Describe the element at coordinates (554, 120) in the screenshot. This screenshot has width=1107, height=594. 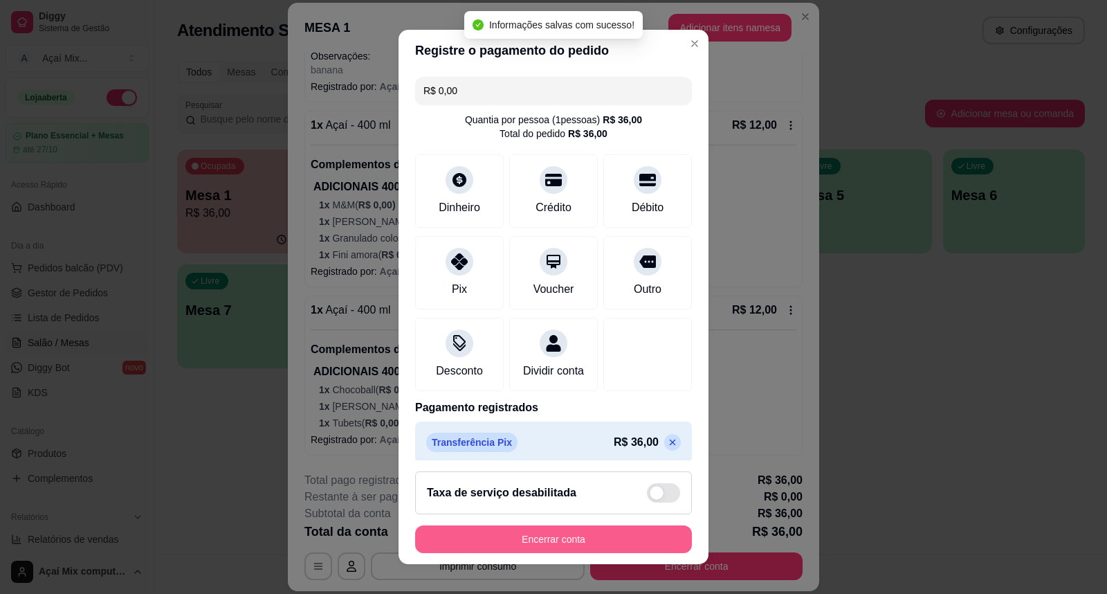
I see `div: Quantia por pessoa ( 1 pessoas)` at that location.